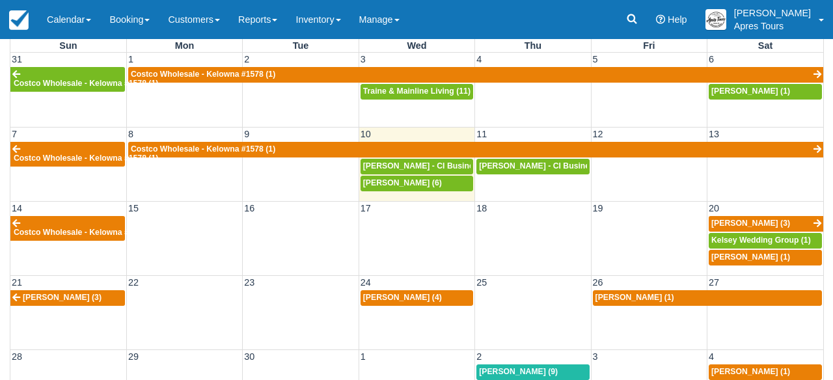 This screenshot has height=380, width=833. What do you see at coordinates (482, 134) in the screenshot?
I see `span: 11` at bounding box center [482, 134].